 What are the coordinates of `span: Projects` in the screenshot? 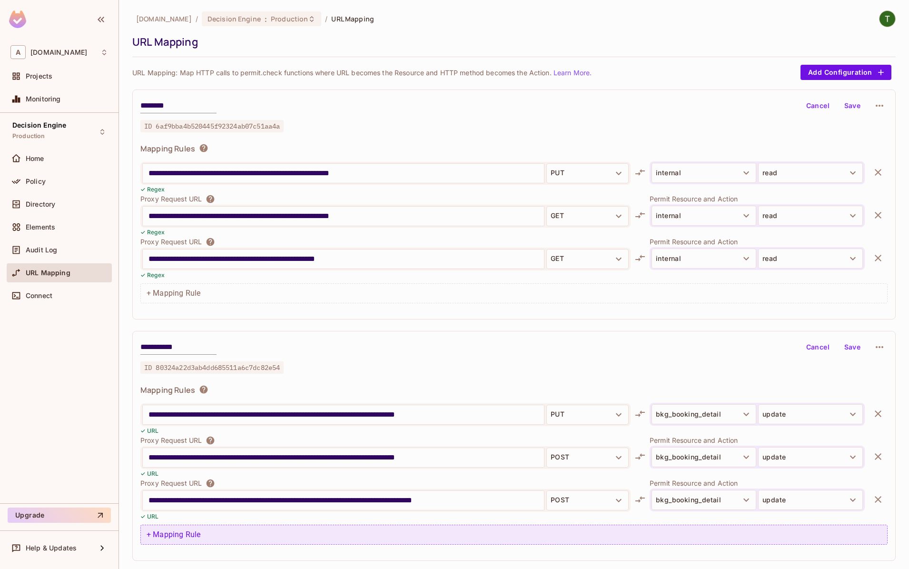 It's located at (39, 76).